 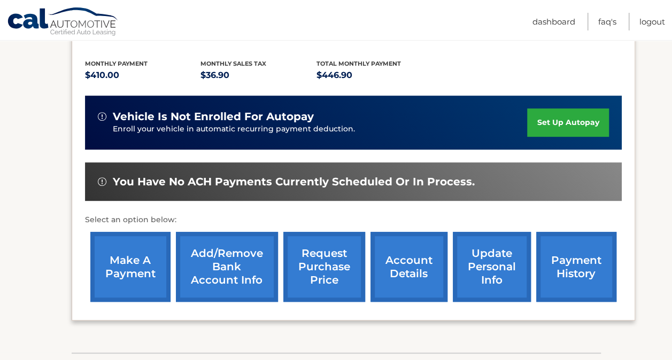 What do you see at coordinates (554, 21) in the screenshot?
I see `a: Dashboard` at bounding box center [554, 21].